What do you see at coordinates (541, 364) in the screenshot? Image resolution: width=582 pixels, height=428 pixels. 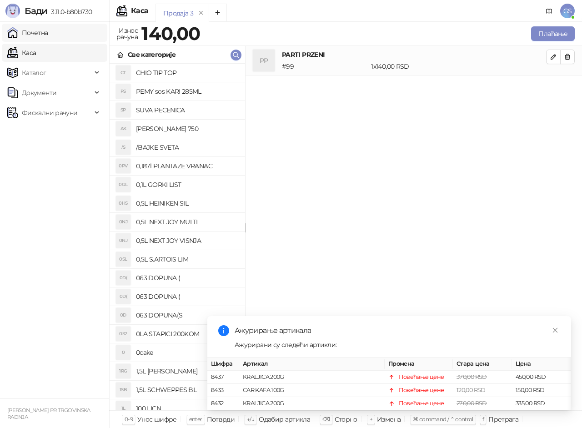 I see `th: Цена` at bounding box center [541, 364].